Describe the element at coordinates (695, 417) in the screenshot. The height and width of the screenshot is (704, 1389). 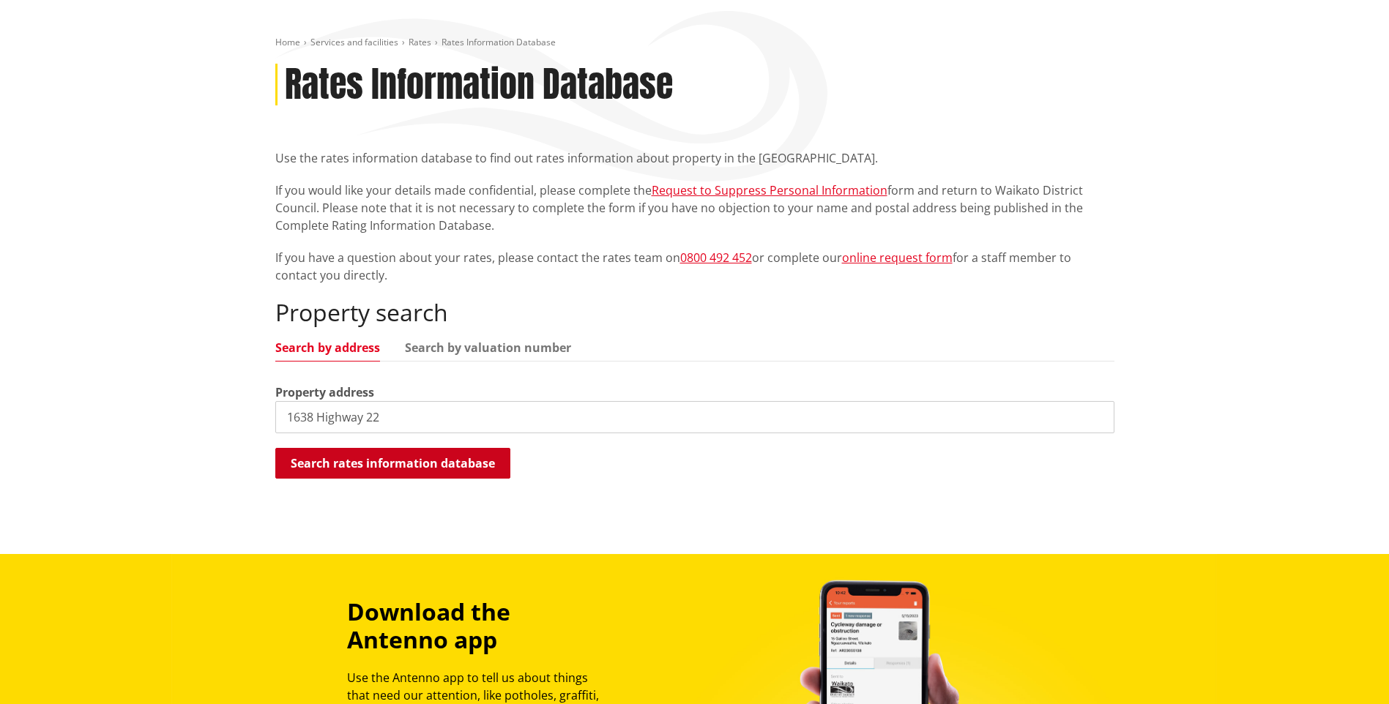
I see `input: e.g. Duke Street NGARUAWAHIA` at that location.